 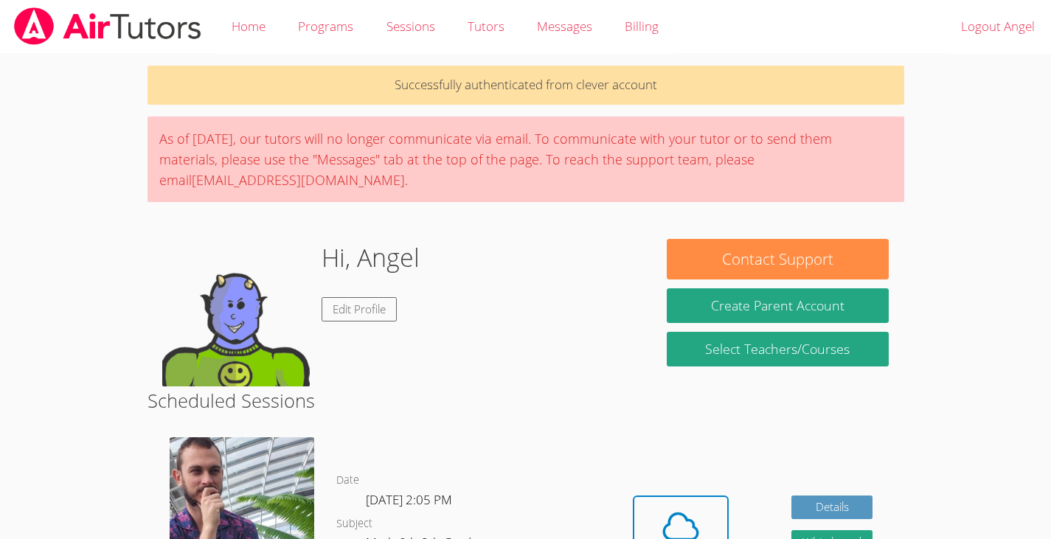 I want to click on a: Edit Profile, so click(x=359, y=309).